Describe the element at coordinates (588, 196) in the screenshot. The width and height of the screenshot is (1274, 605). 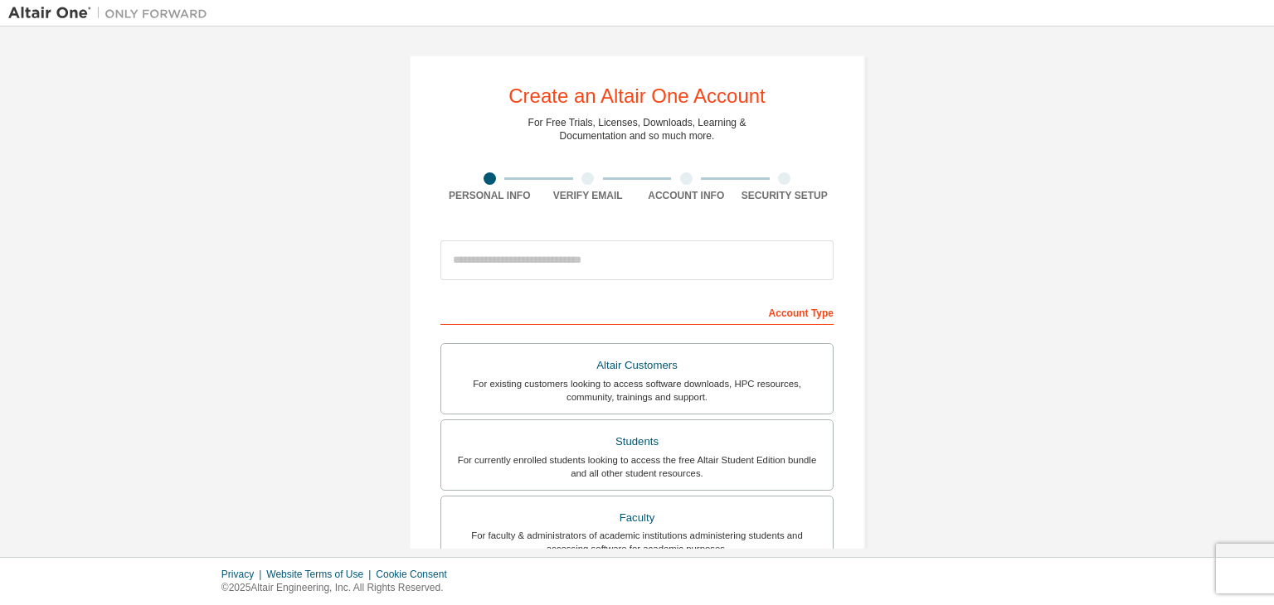
I see `div: Verify Email` at that location.